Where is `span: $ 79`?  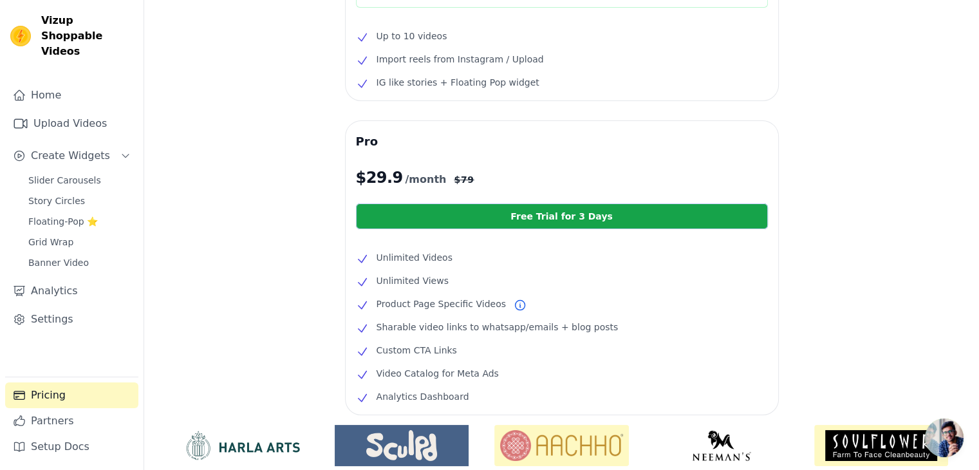 span: $ 79 is located at coordinates (463, 180).